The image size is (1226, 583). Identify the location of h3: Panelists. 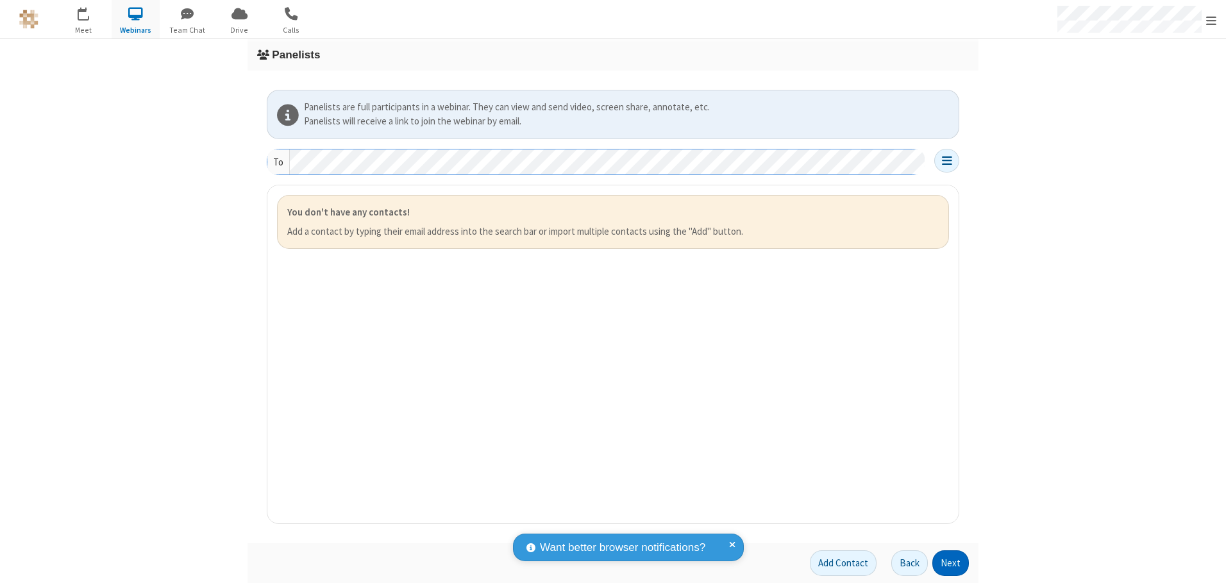
(613, 54).